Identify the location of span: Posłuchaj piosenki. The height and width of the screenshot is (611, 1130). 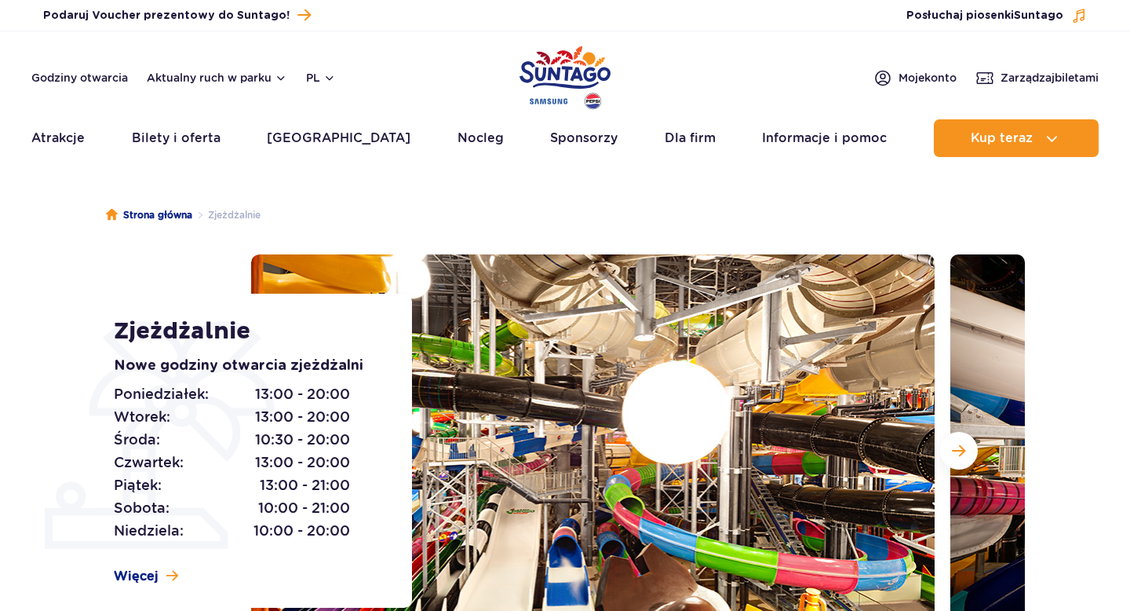
(985, 16).